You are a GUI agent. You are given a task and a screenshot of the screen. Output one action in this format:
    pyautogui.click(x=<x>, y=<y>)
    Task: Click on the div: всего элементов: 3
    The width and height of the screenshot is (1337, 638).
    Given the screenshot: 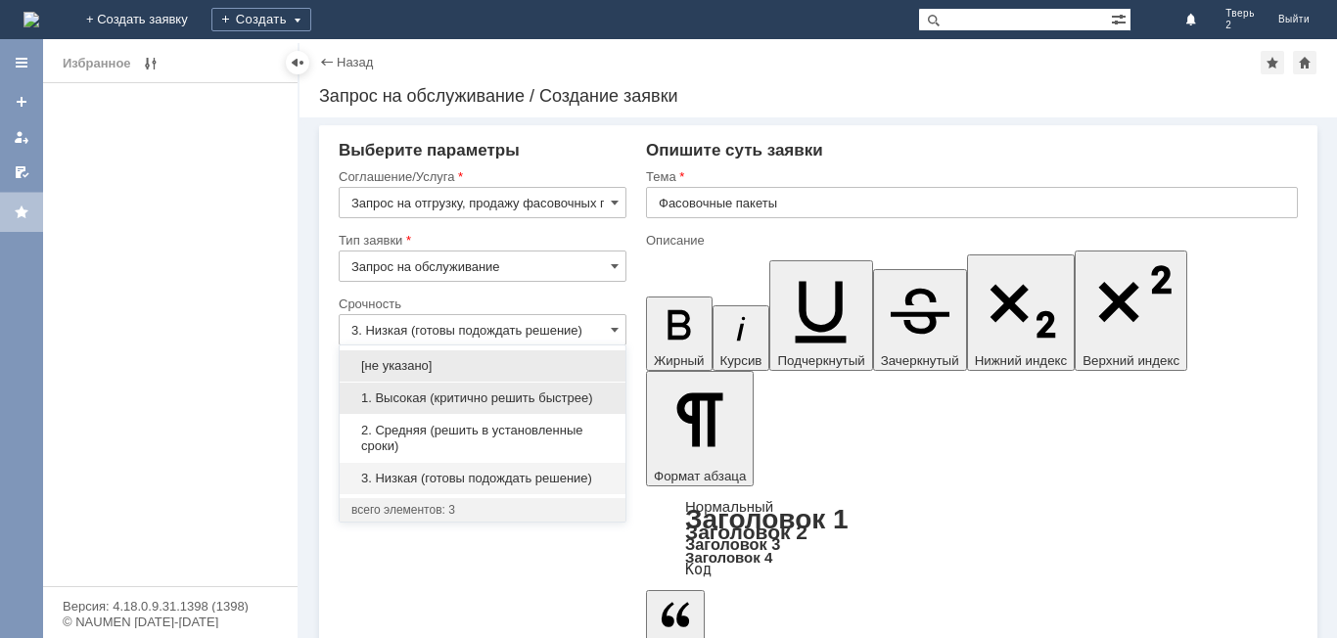 What is the action you would take?
    pyautogui.click(x=483, y=510)
    